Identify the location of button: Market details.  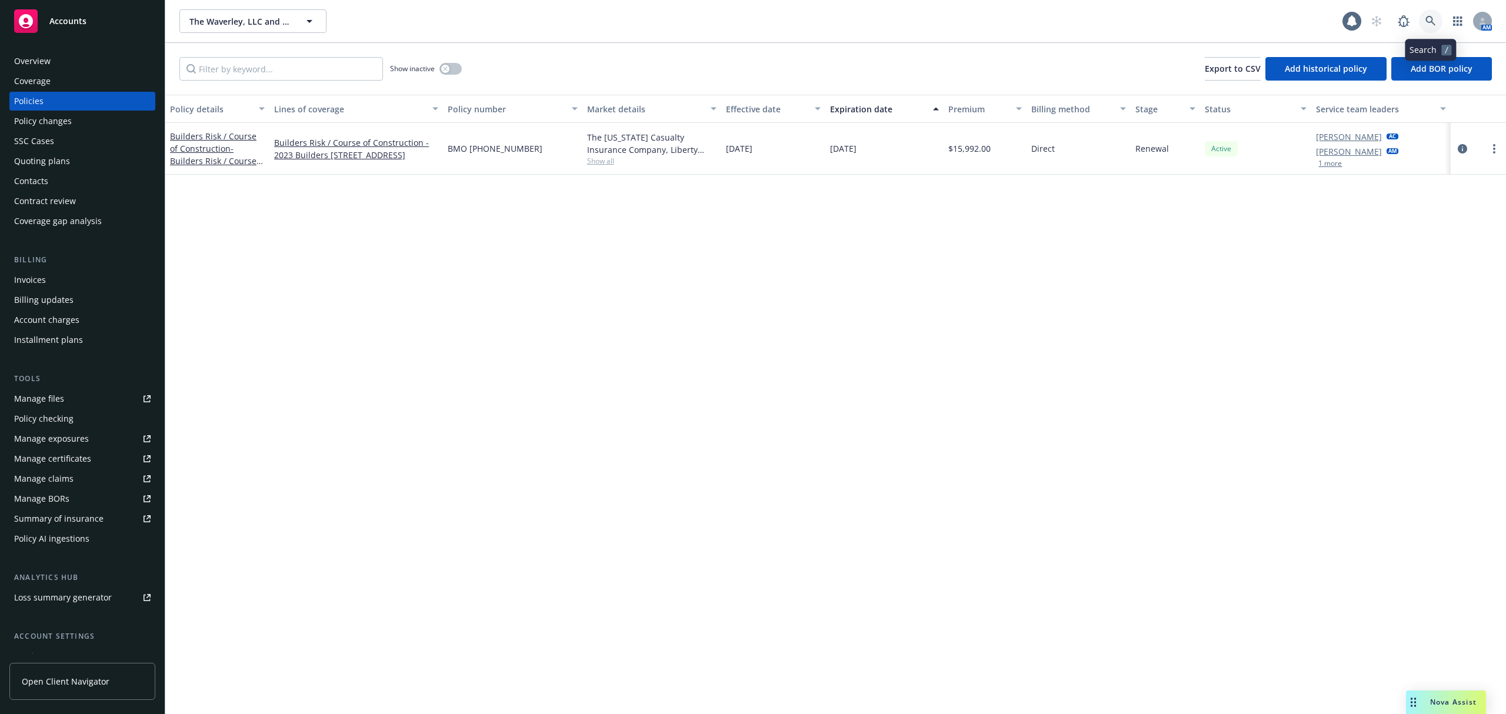
(652, 109).